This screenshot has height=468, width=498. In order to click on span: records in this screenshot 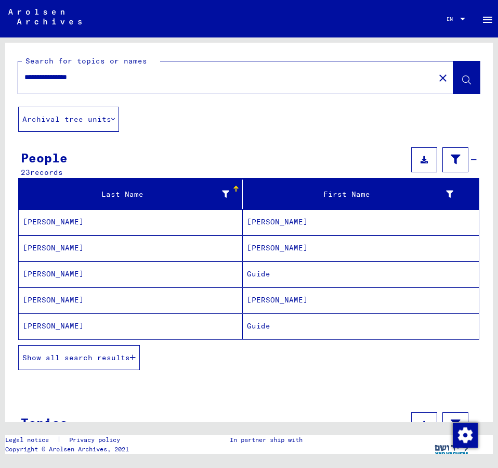, I will do `click(46, 172)`.